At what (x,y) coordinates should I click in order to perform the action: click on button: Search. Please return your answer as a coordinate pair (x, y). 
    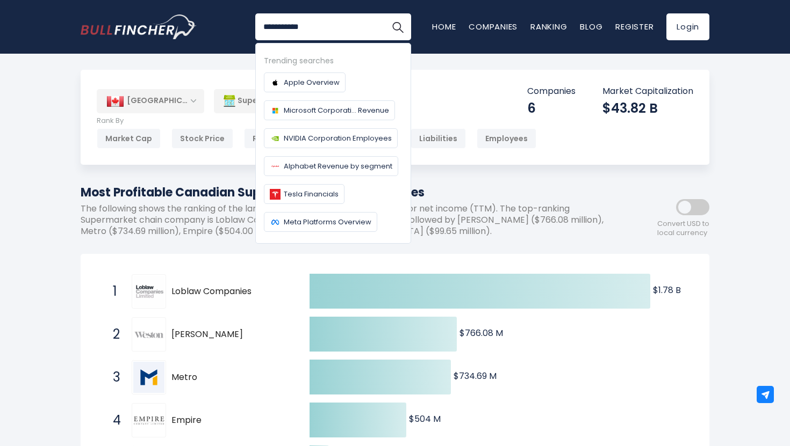
    Looking at the image, I should click on (397, 27).